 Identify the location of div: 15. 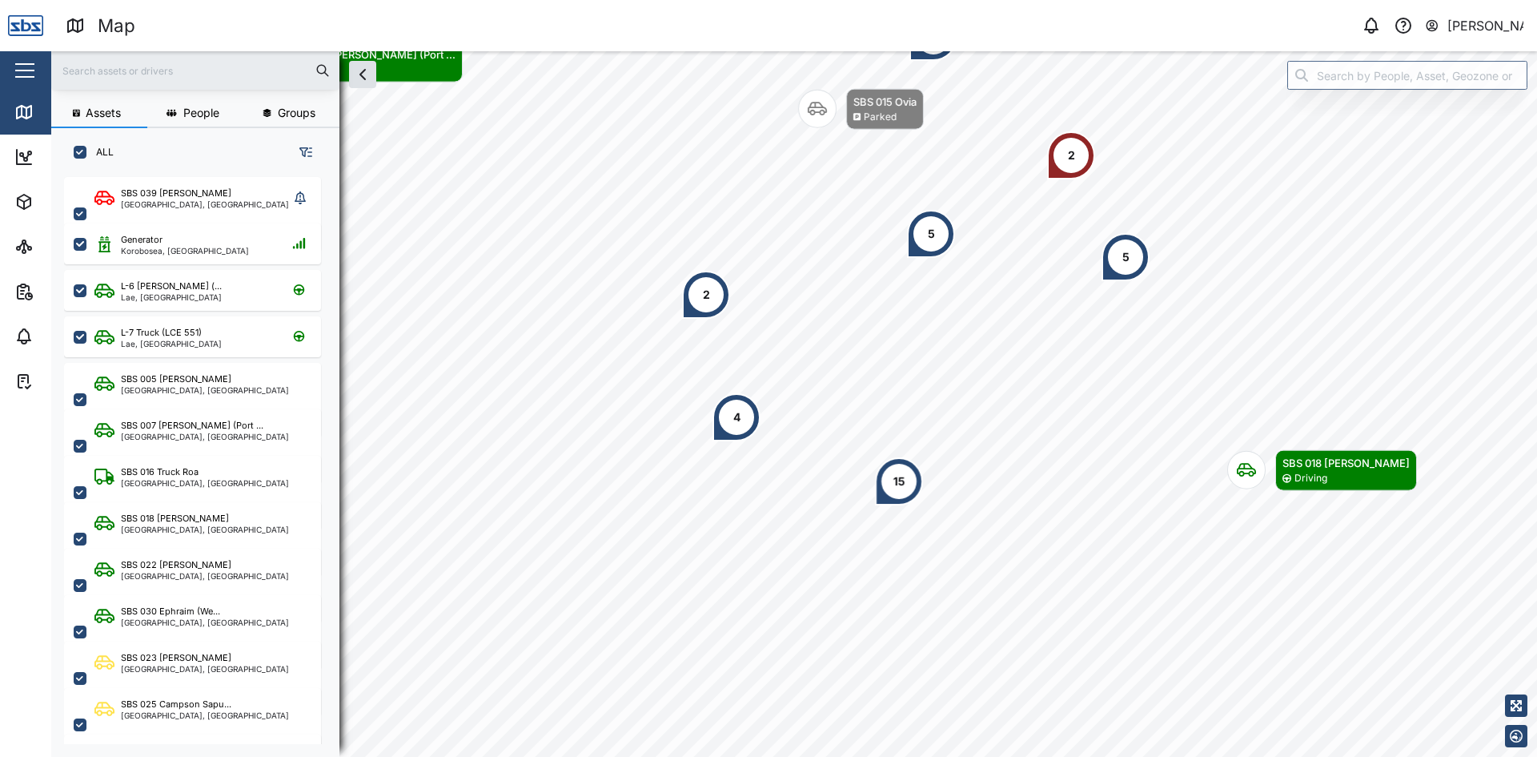
(899, 481).